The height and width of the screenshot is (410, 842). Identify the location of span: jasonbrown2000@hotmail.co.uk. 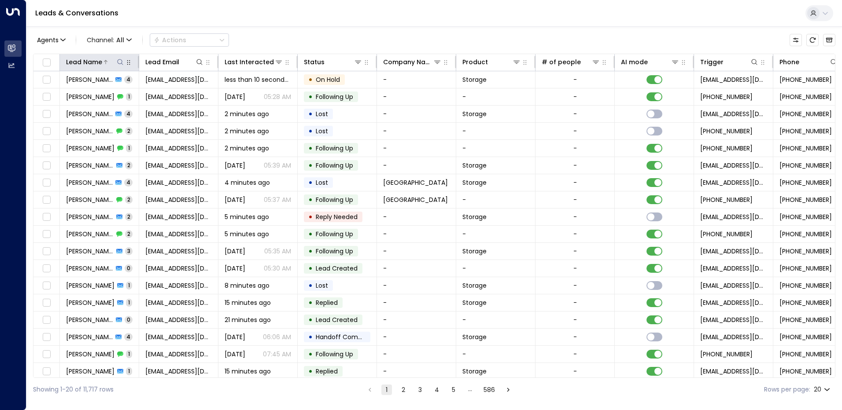
(178, 148).